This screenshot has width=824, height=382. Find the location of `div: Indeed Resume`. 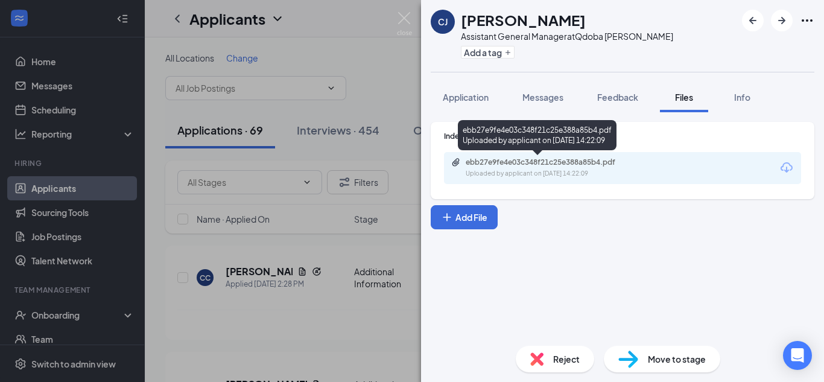

div: Indeed Resume is located at coordinates (622, 136).